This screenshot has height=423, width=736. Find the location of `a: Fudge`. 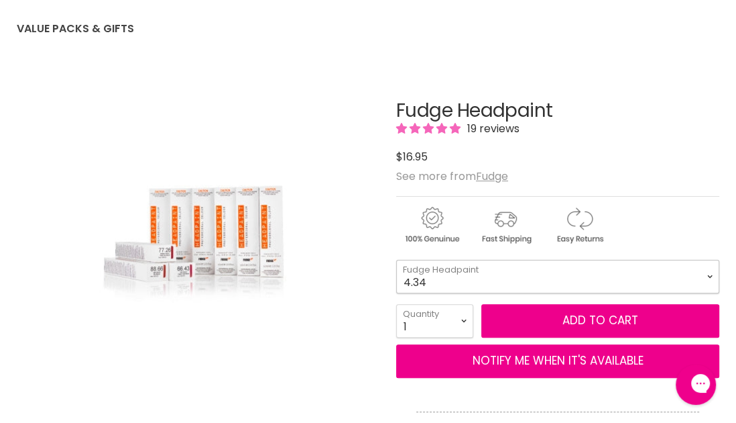

a: Fudge is located at coordinates (492, 176).